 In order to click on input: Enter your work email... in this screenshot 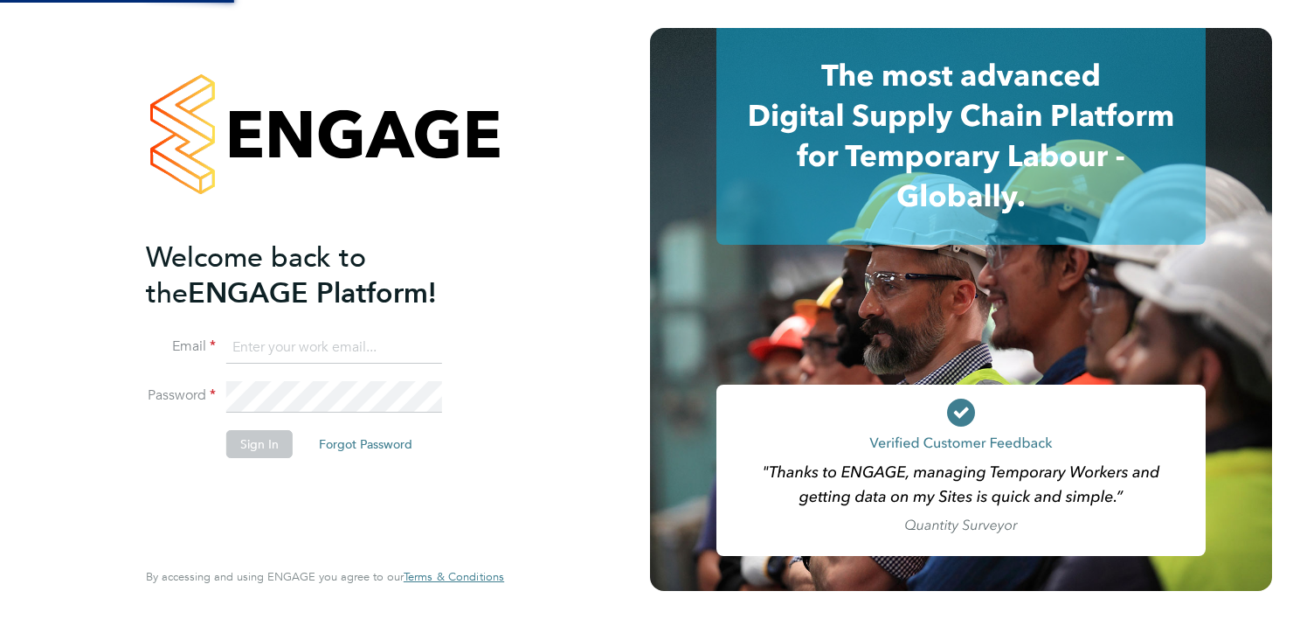, I will do `click(334, 348)`.